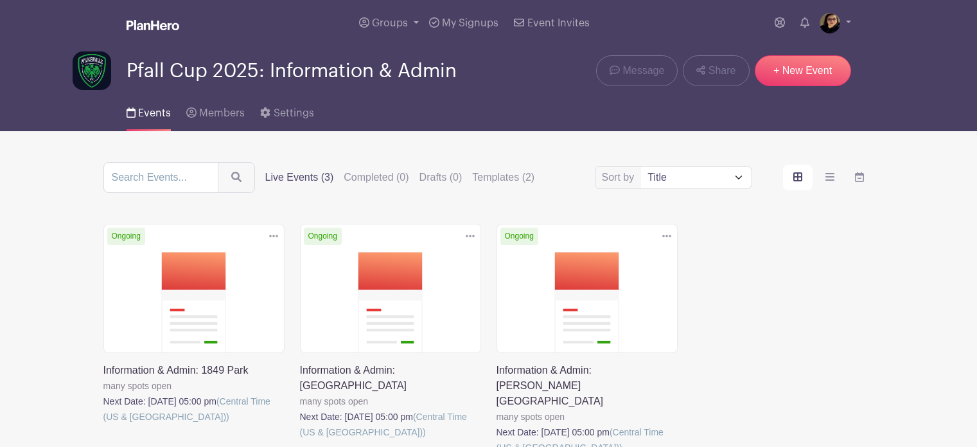  I want to click on img: 20220811_104416%20(2).jpg, so click(830, 23).